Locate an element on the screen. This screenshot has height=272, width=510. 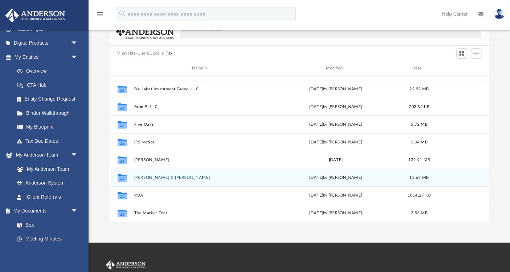
button: Viewable-ClientDocs is located at coordinates (138, 54).